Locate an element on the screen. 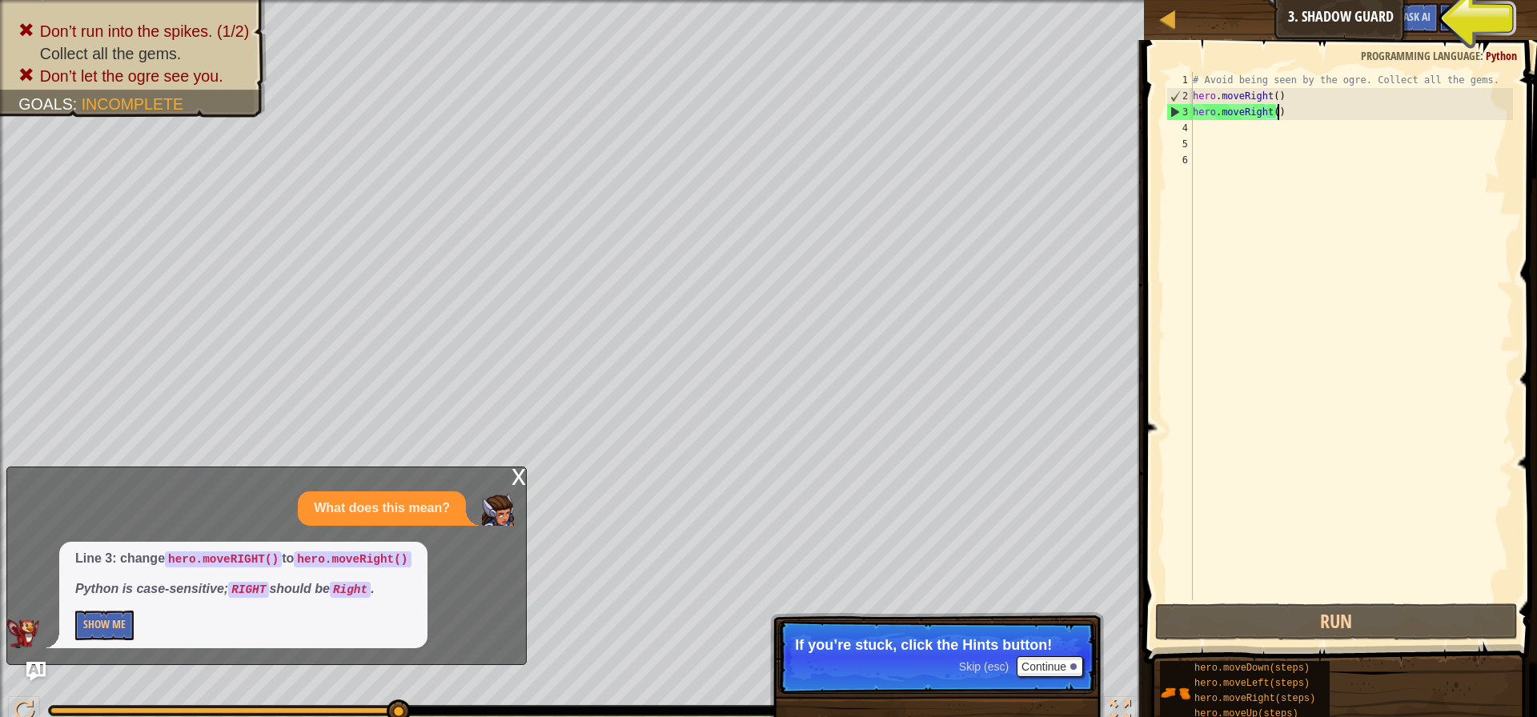  li: Collect all the gems. is located at coordinates (134, 54).